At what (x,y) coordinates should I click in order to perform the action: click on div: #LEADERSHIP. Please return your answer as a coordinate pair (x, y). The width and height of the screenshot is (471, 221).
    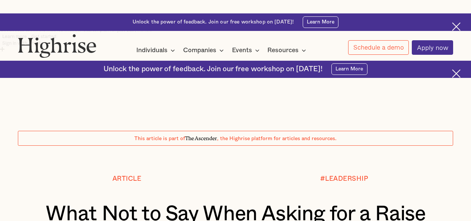
    Looking at the image, I should click on (344, 179).